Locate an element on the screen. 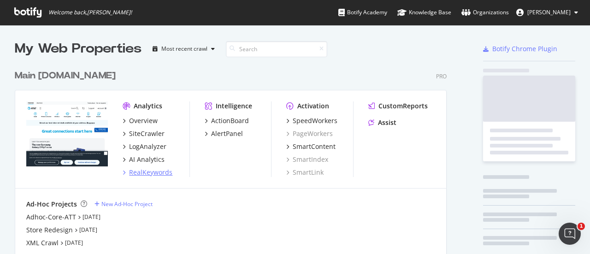  div: Botify Chrome Plugin is located at coordinates (524, 49).